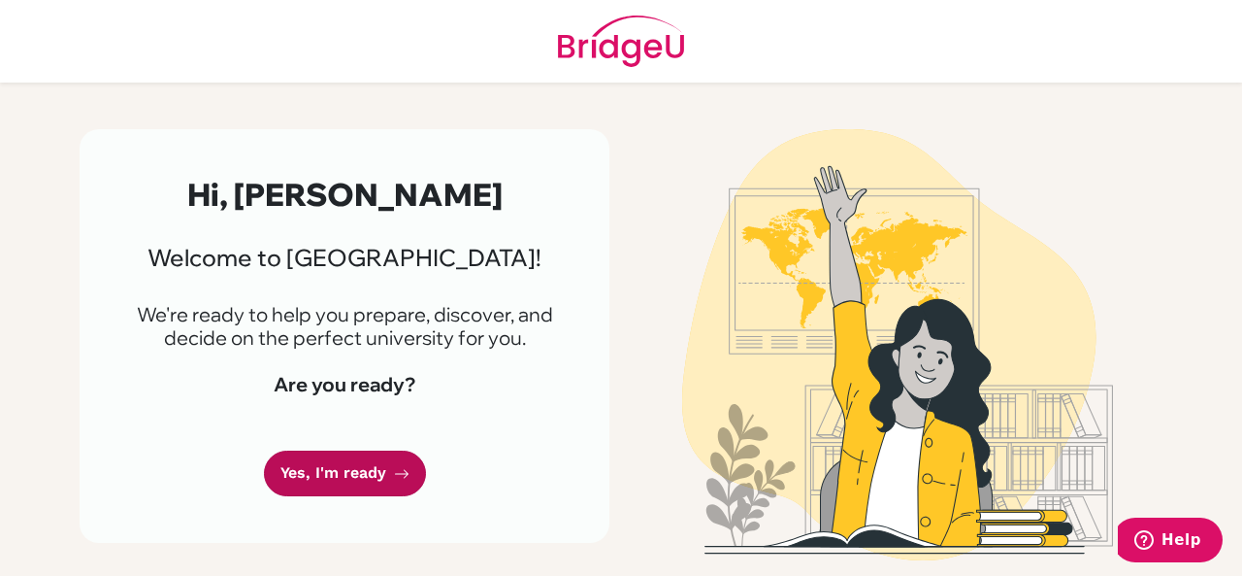 This screenshot has width=1242, height=576. What do you see at coordinates (345, 384) in the screenshot?
I see `h4: Are you ready?` at bounding box center [345, 384].